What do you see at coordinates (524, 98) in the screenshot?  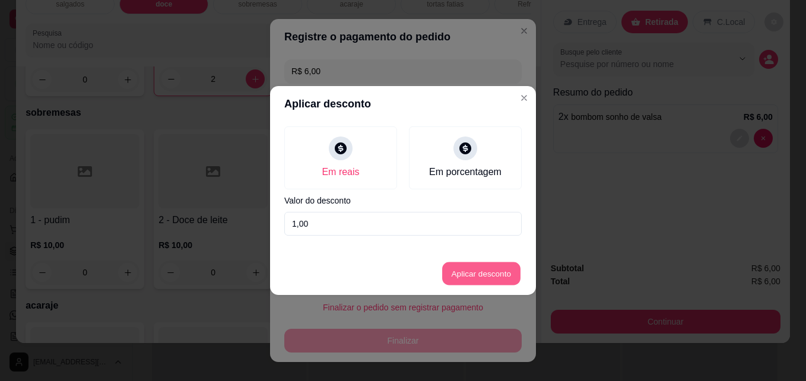 I see `button: Close` at bounding box center [524, 98].